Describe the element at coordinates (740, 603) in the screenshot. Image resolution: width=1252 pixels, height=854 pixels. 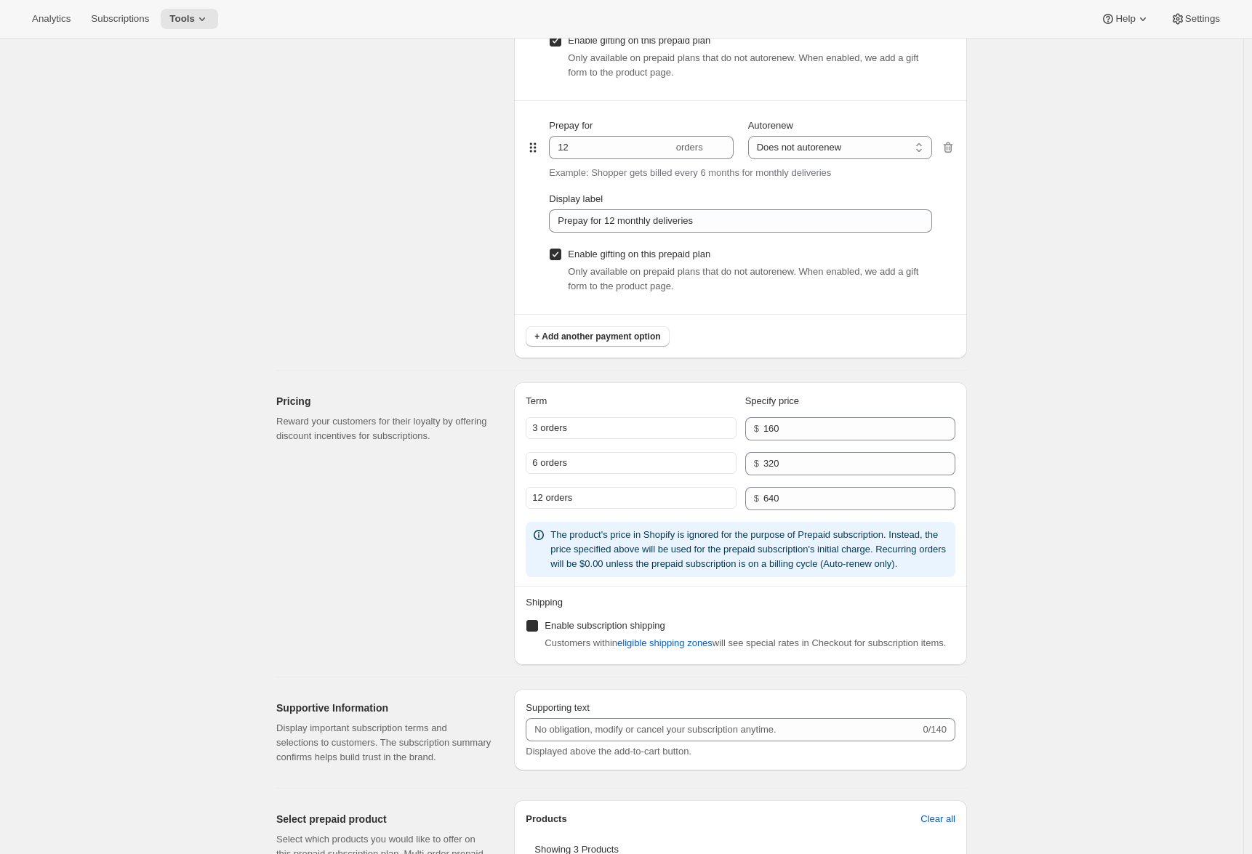
I see `p: Shipping` at that location.